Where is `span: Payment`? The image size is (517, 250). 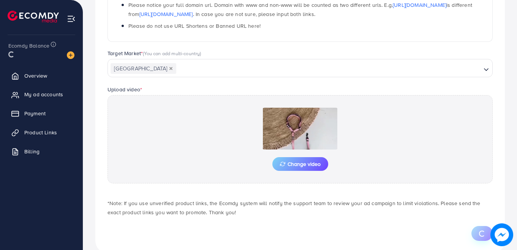
span: Payment is located at coordinates (35, 113).